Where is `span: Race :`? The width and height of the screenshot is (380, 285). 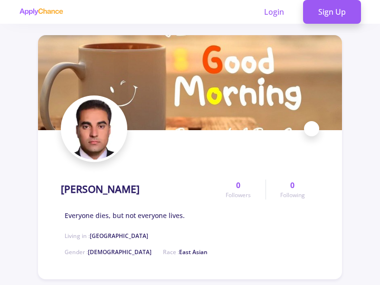 span: Race : is located at coordinates (185, 252).